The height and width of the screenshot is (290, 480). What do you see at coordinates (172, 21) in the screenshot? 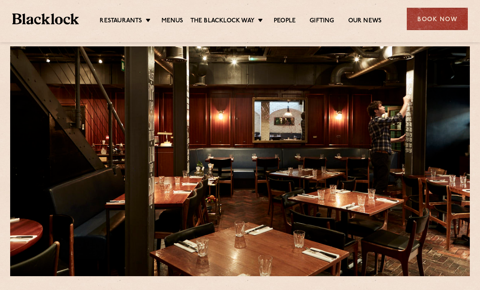
I see `a: Menus` at bounding box center [172, 21].